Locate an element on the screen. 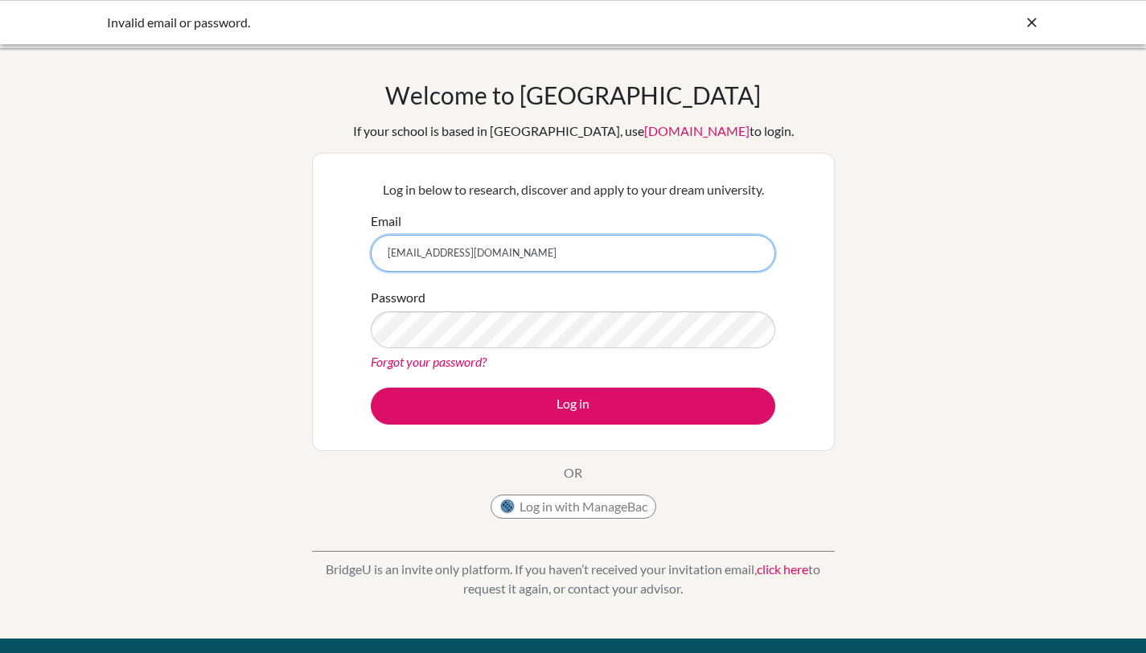  p: OR is located at coordinates (573, 473).